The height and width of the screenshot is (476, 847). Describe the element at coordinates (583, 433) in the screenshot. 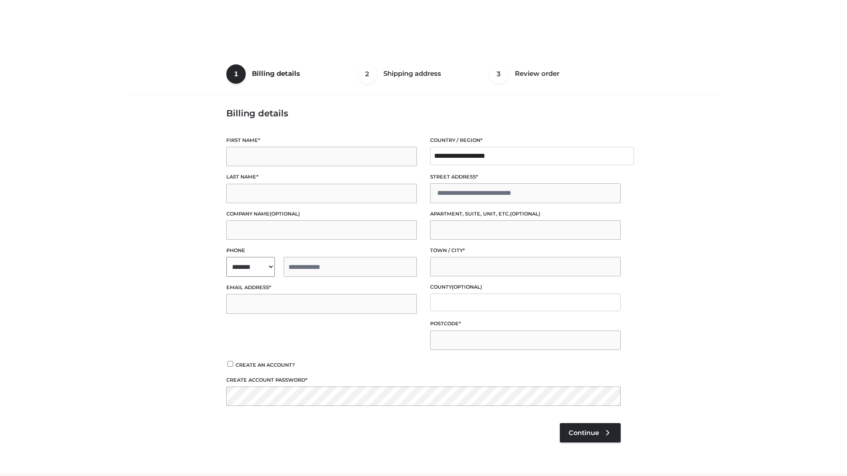

I see `span: Continue` at that location.